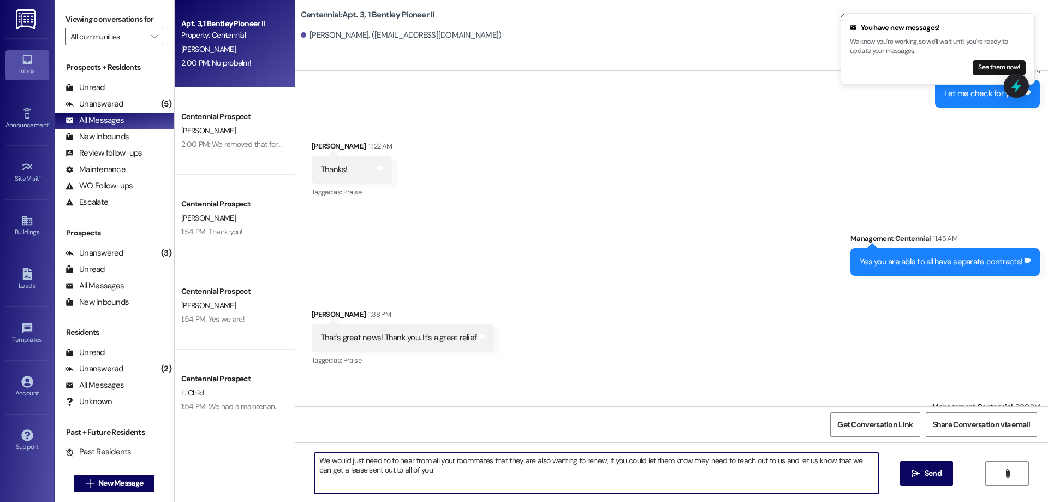 The height and width of the screenshot is (502, 1048). Describe the element at coordinates (231, 23) in the screenshot. I see `div: Apt. 3, 1 Bentley Pioneer II` at that location.